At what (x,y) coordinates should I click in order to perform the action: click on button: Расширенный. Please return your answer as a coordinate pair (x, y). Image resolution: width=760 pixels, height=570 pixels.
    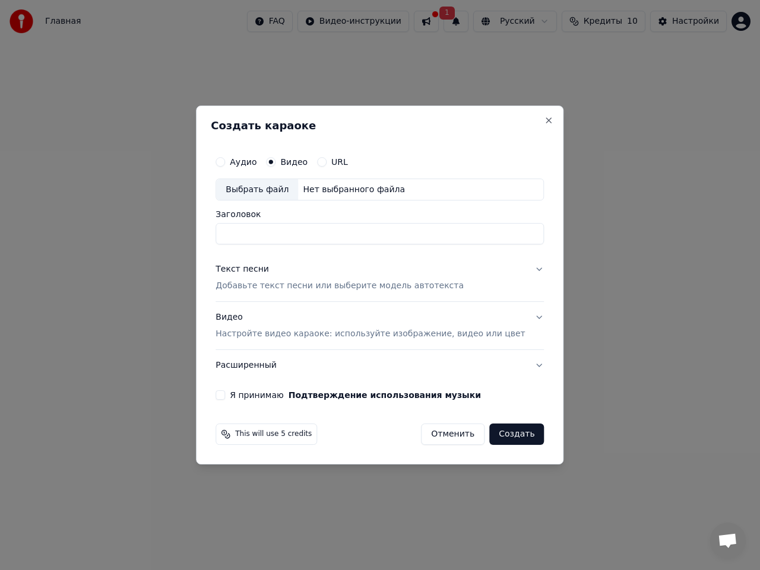
    Looking at the image, I should click on (379, 366).